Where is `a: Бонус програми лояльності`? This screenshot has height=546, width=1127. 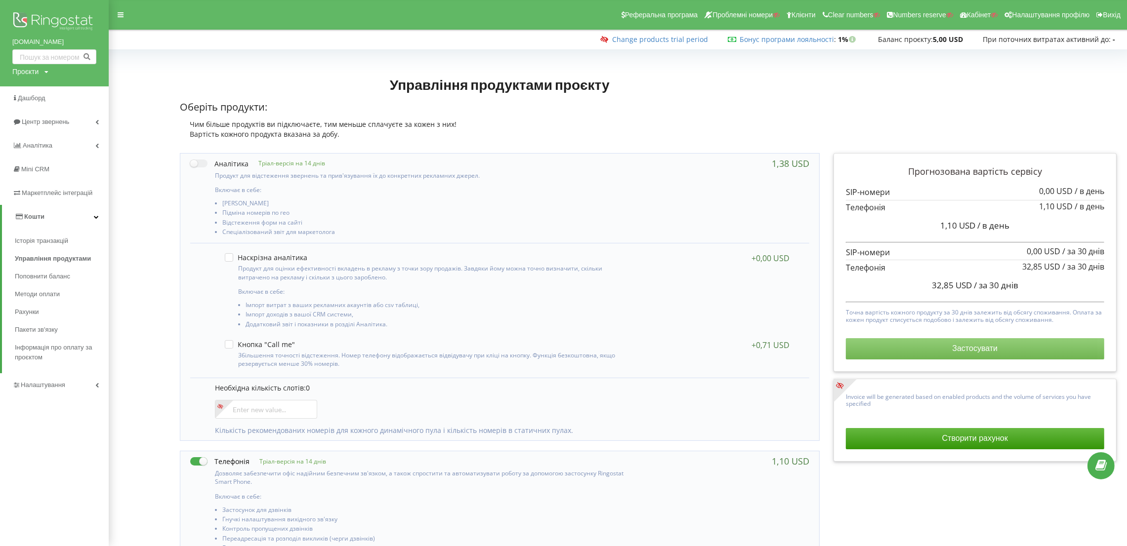 a: Бонус програми лояльності is located at coordinates (786, 39).